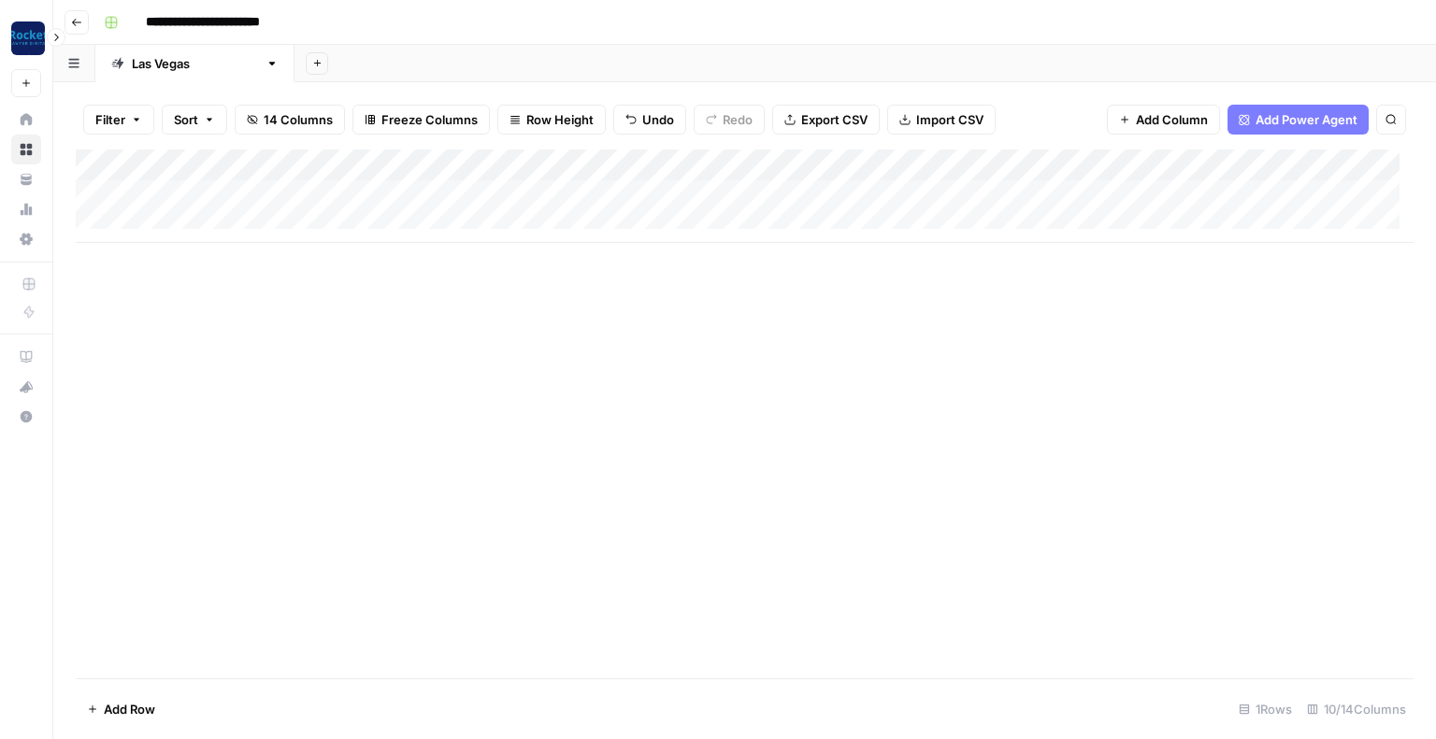  I want to click on a: AirOps Academy, so click(26, 357).